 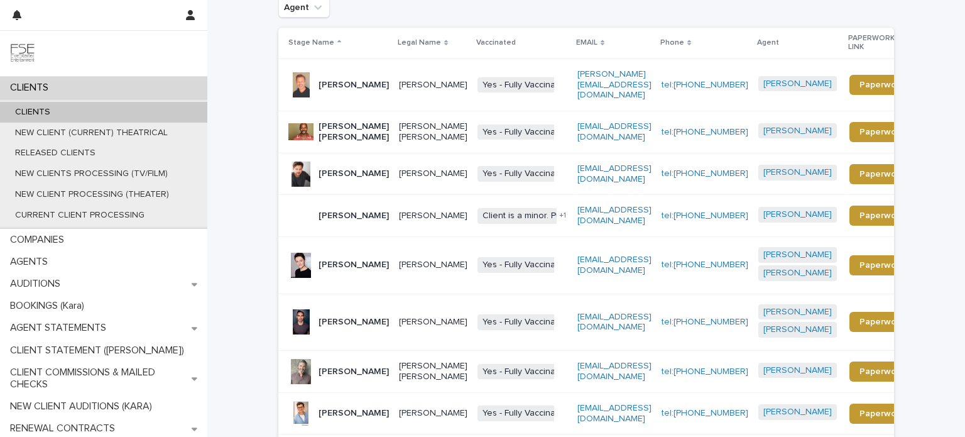 I want to click on p: Vaccinated, so click(x=496, y=43).